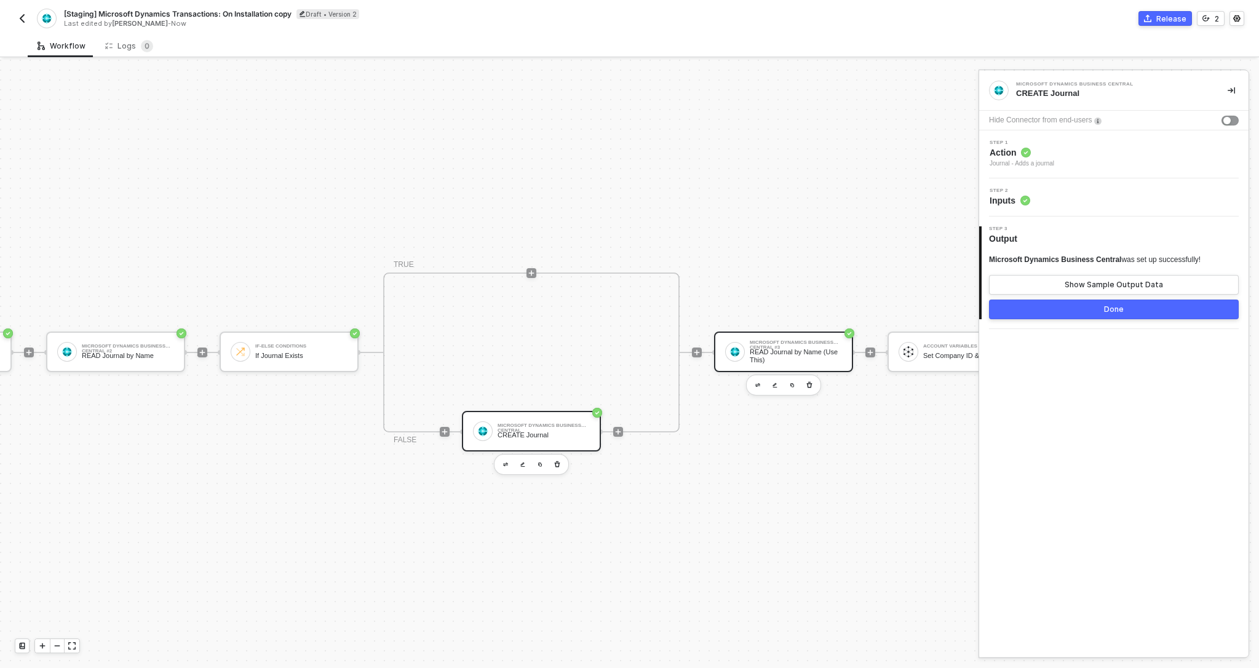  I want to click on div: If-Else Conditions, so click(301, 346).